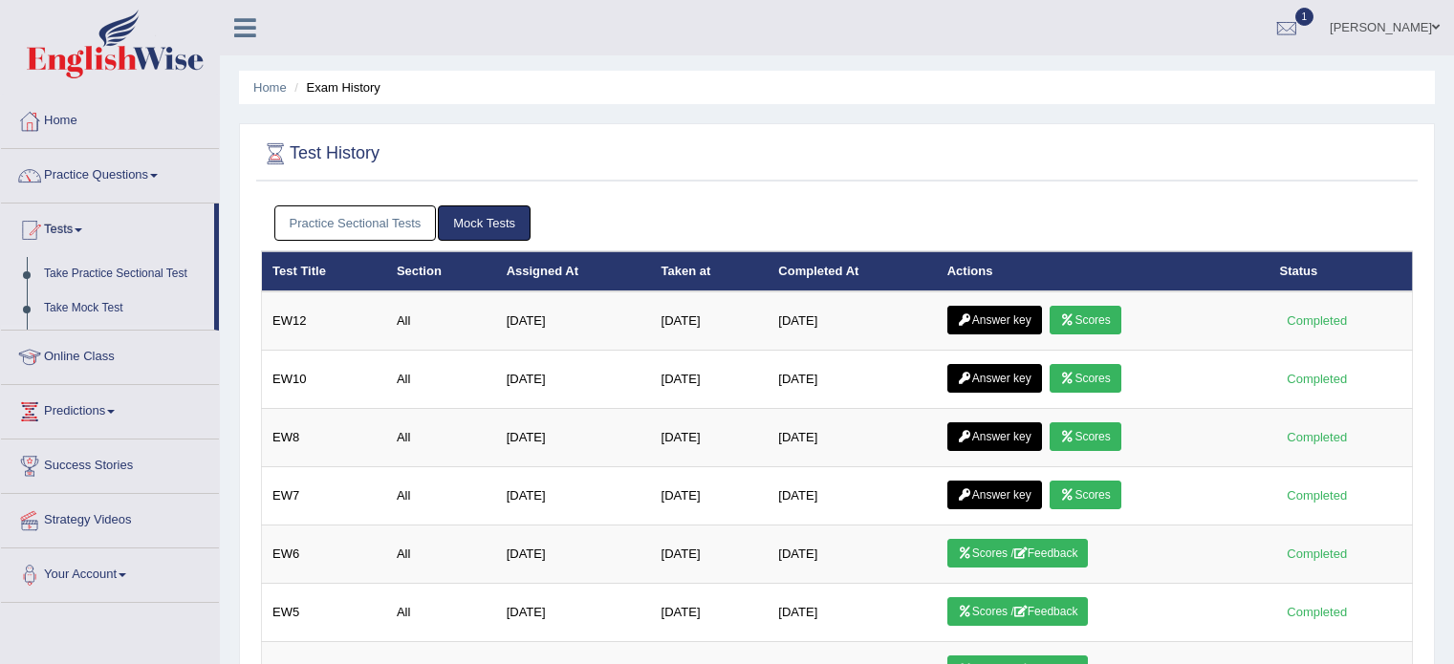 Image resolution: width=1454 pixels, height=664 pixels. Describe the element at coordinates (324, 321) in the screenshot. I see `td: EW12` at that location.